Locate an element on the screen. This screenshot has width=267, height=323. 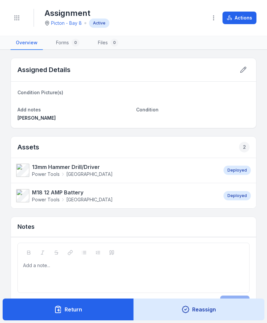
h3: Notes is located at coordinates (26, 226).